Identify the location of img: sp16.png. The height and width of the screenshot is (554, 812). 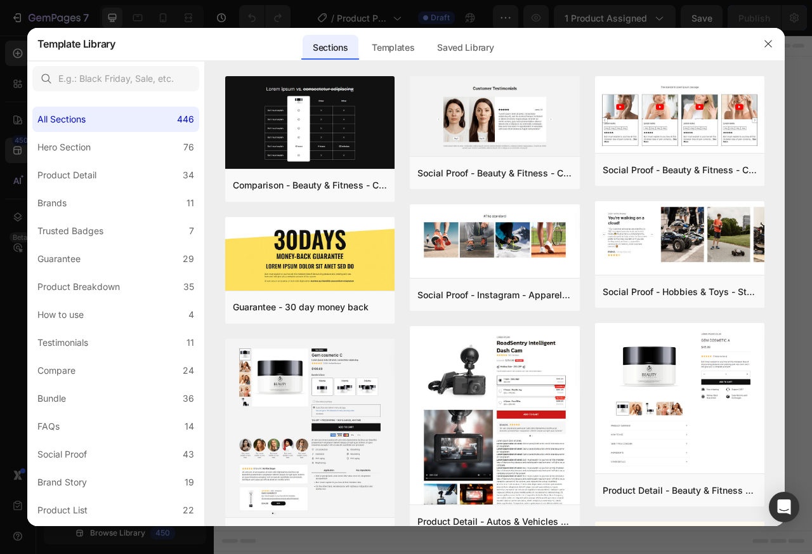
(495, 117).